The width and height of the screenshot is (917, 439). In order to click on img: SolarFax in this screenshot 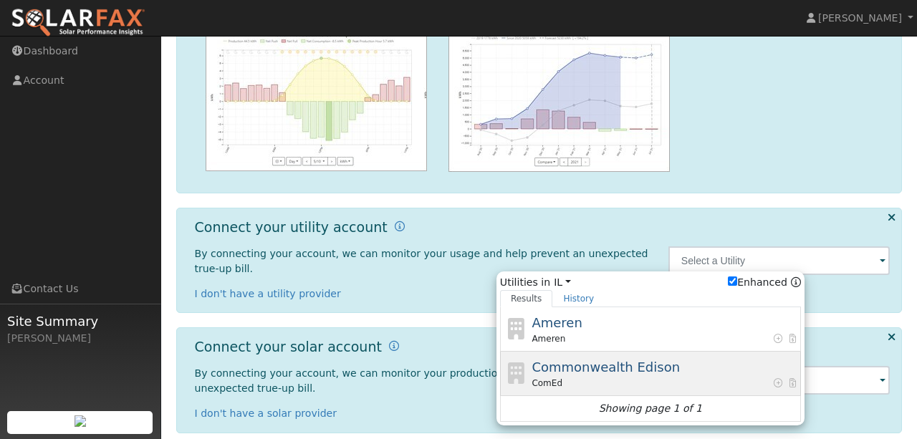, I will do `click(78, 23)`.